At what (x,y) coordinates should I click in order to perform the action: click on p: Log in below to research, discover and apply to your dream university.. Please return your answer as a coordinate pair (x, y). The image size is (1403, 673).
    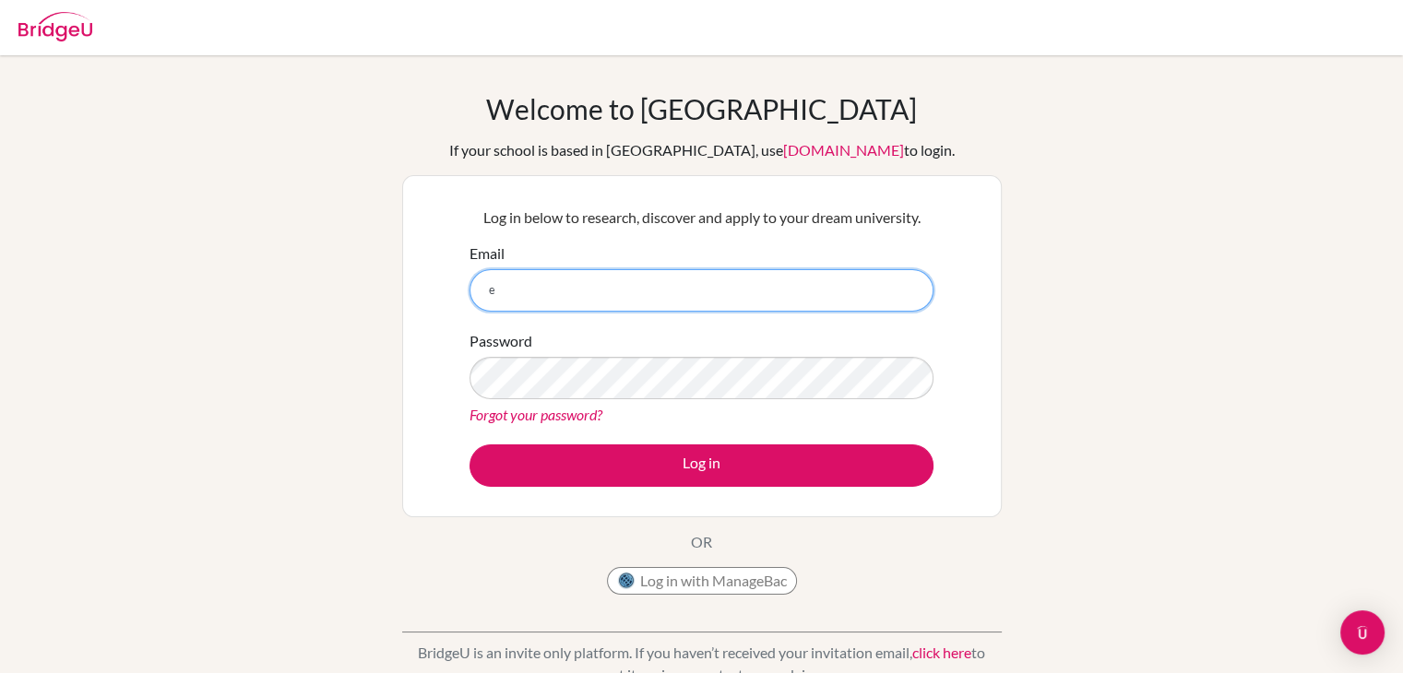
    Looking at the image, I should click on (701, 218).